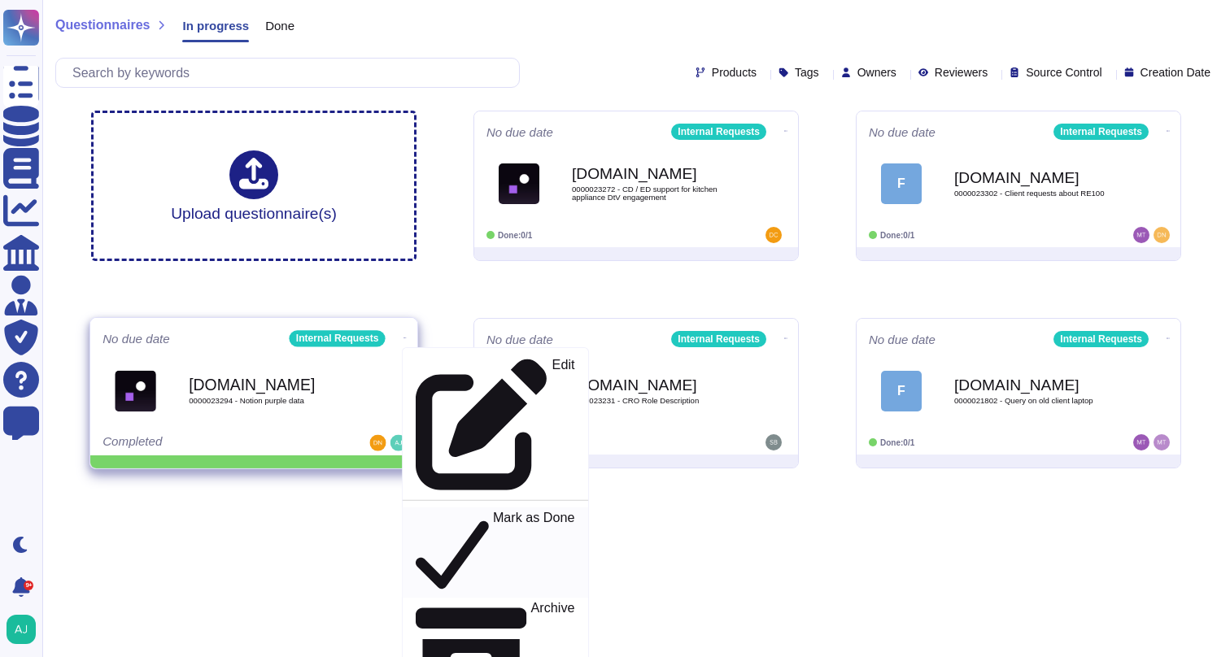 The width and height of the screenshot is (1230, 657). What do you see at coordinates (495, 552) in the screenshot?
I see `a: Mark as Done` at bounding box center [495, 552].